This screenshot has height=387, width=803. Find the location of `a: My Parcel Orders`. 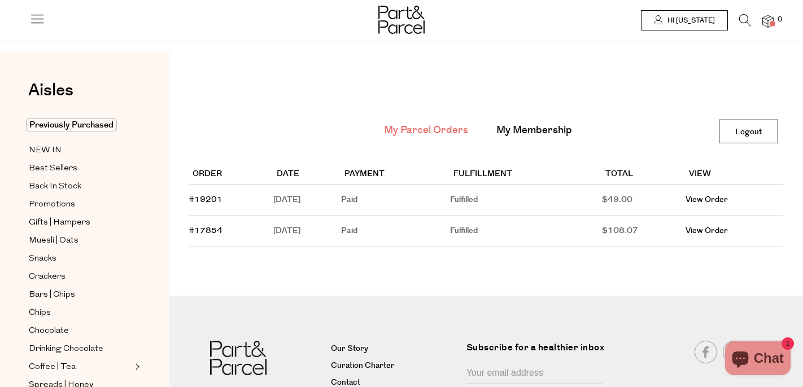

a: My Parcel Orders is located at coordinates (426, 130).